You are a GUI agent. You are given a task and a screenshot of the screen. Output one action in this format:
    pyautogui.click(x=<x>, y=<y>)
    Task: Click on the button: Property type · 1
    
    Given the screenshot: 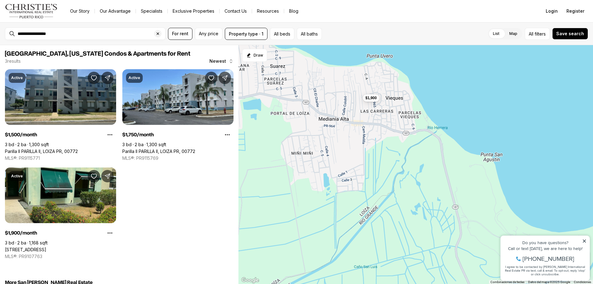 What is the action you would take?
    pyautogui.click(x=246, y=34)
    